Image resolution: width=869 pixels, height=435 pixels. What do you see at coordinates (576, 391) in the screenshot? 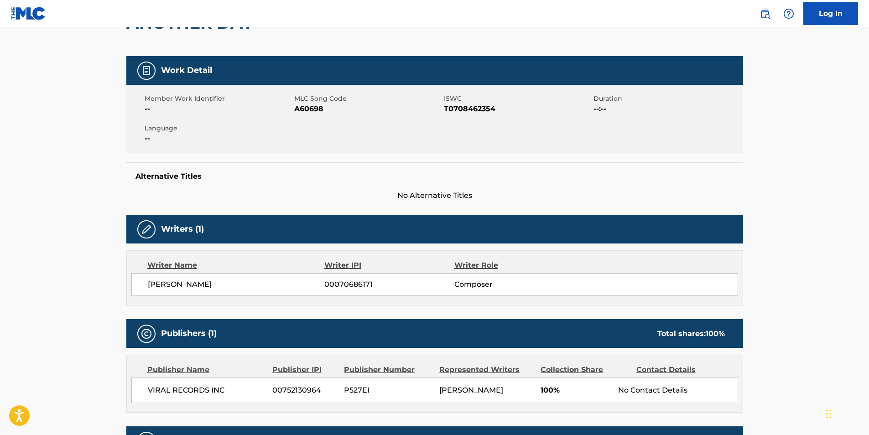
I see `span: 100%` at bounding box center [576, 391].